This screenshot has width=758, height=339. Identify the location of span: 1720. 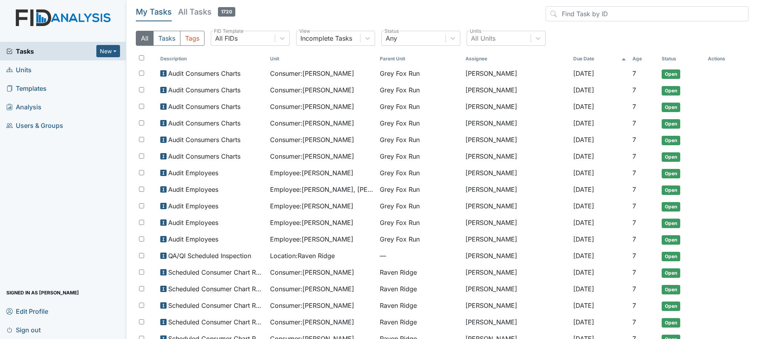
(227, 12).